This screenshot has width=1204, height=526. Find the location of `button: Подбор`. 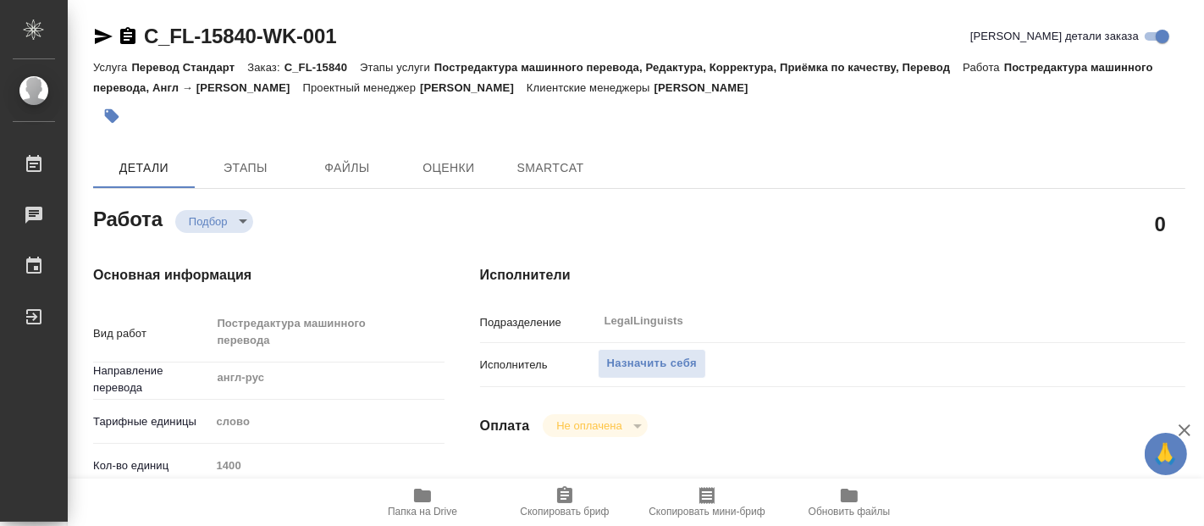

button: Подбор is located at coordinates (208, 221).